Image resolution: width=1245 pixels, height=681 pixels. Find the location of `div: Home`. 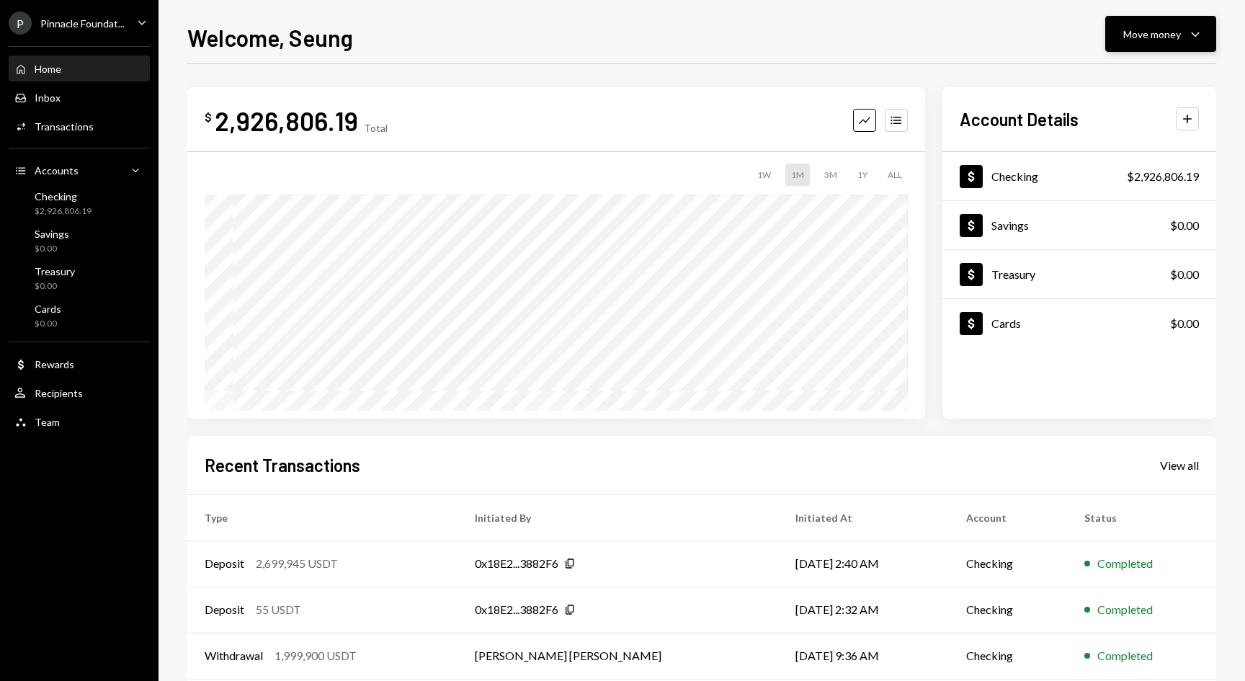

div: Home is located at coordinates (48, 68).